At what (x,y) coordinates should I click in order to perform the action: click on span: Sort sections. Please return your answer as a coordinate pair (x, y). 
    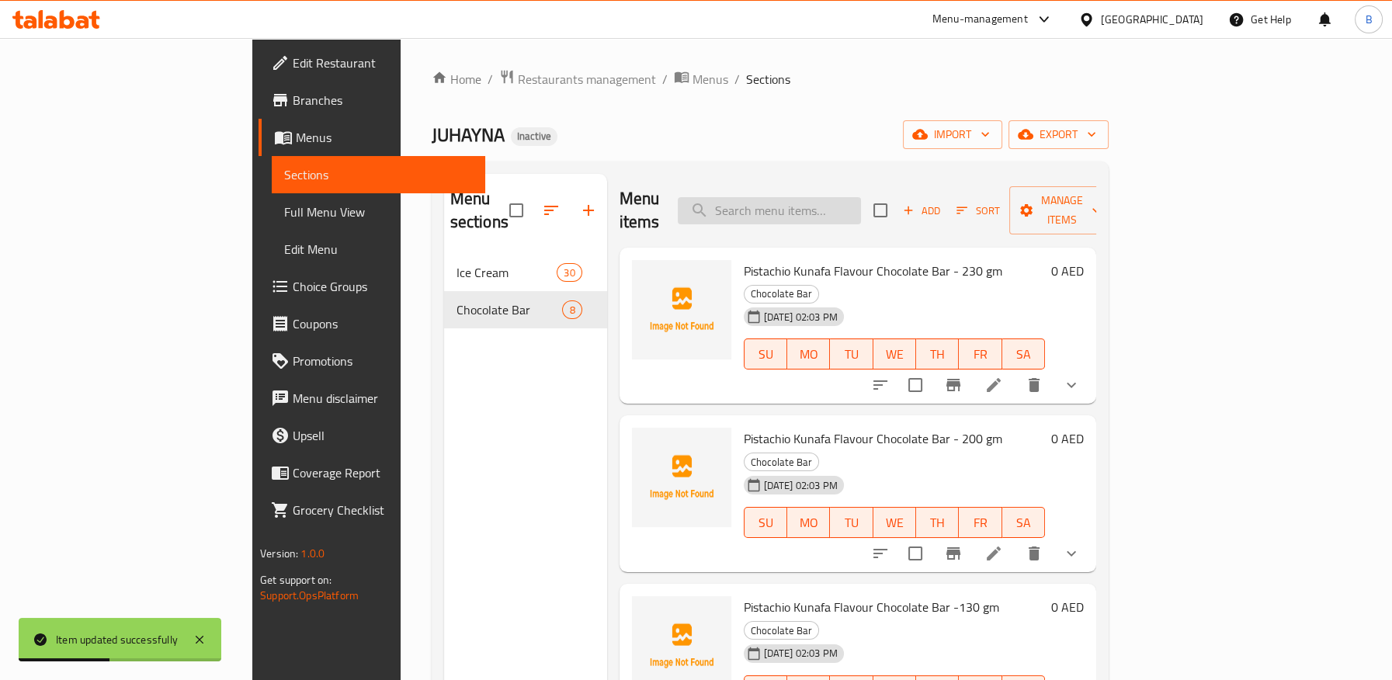
    Looking at the image, I should click on (551, 210).